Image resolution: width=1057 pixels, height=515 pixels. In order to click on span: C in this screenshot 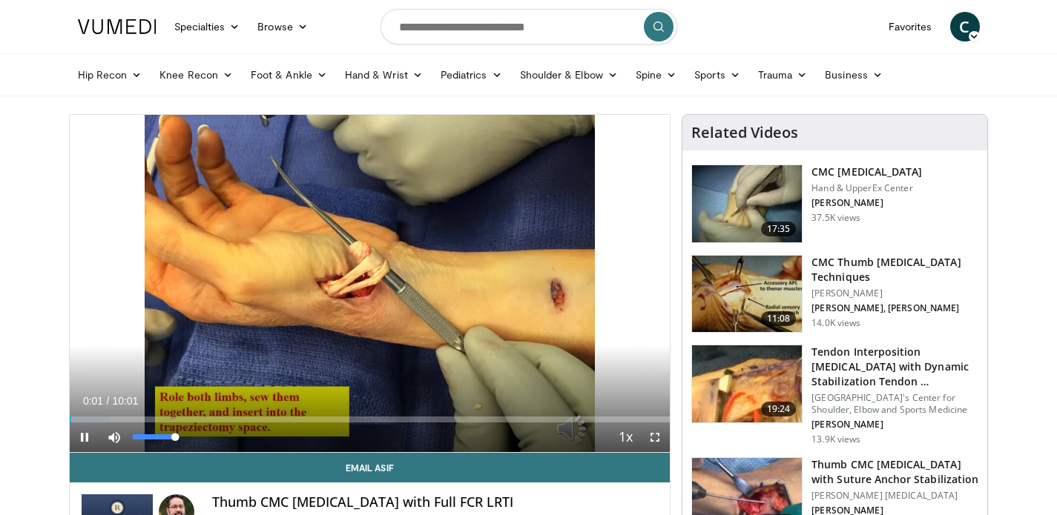, I will do `click(965, 27)`.